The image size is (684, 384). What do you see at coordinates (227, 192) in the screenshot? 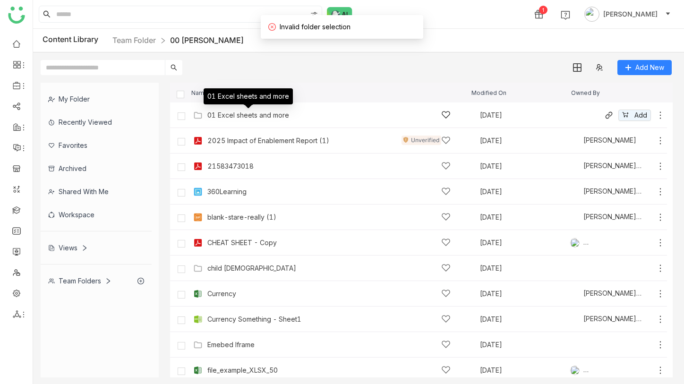
I see `div: 360Learning` at bounding box center [227, 192].